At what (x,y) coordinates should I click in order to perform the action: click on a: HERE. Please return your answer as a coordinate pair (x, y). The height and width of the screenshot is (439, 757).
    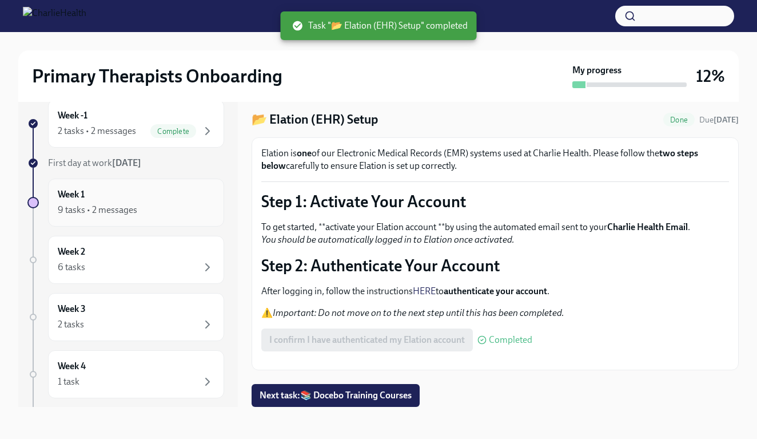
    Looking at the image, I should click on (424, 291).